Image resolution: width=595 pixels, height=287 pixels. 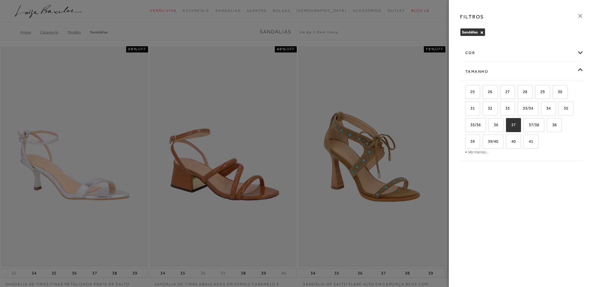 I want to click on span: 28, so click(x=523, y=92).